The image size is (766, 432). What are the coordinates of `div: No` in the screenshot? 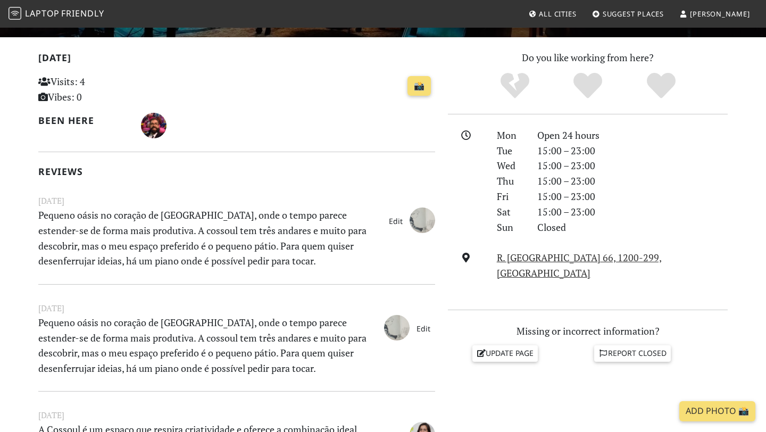 It's located at (515, 86).